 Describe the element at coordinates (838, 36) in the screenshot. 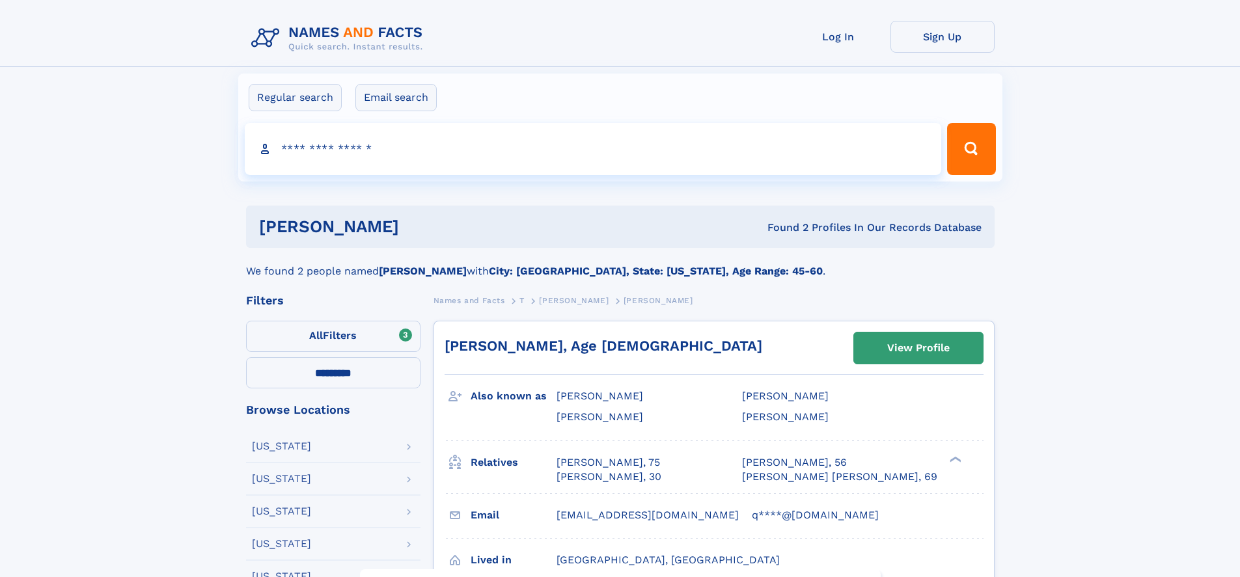

I see `a: Log In` at that location.